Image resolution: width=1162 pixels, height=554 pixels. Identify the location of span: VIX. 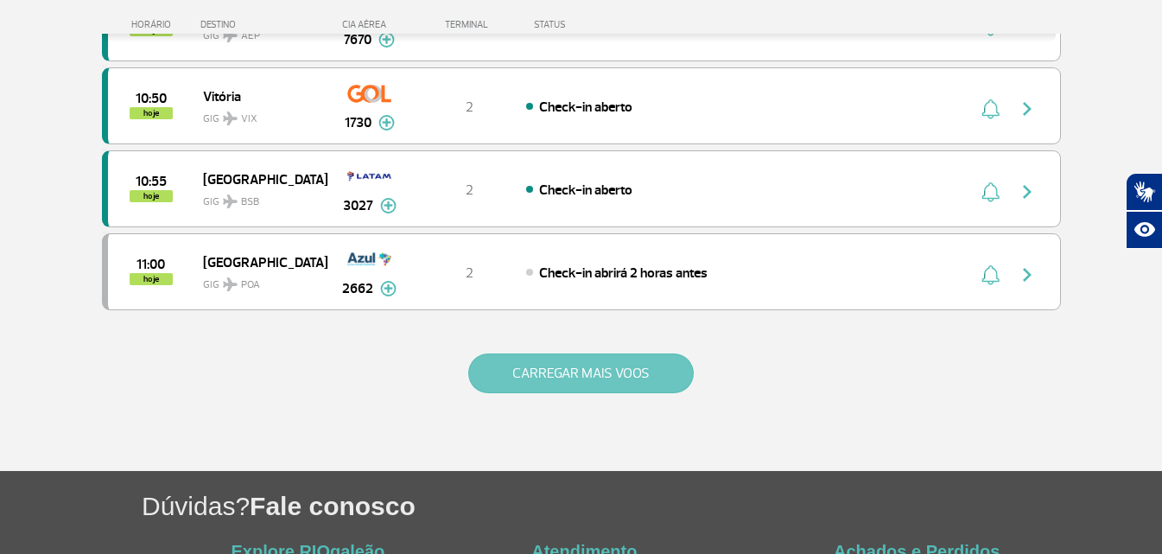
(249, 119).